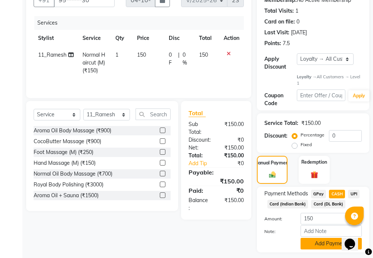  Describe the element at coordinates (66, 196) in the screenshot. I see `div: Aroma Oil + Sauna (₹1500)` at that location.